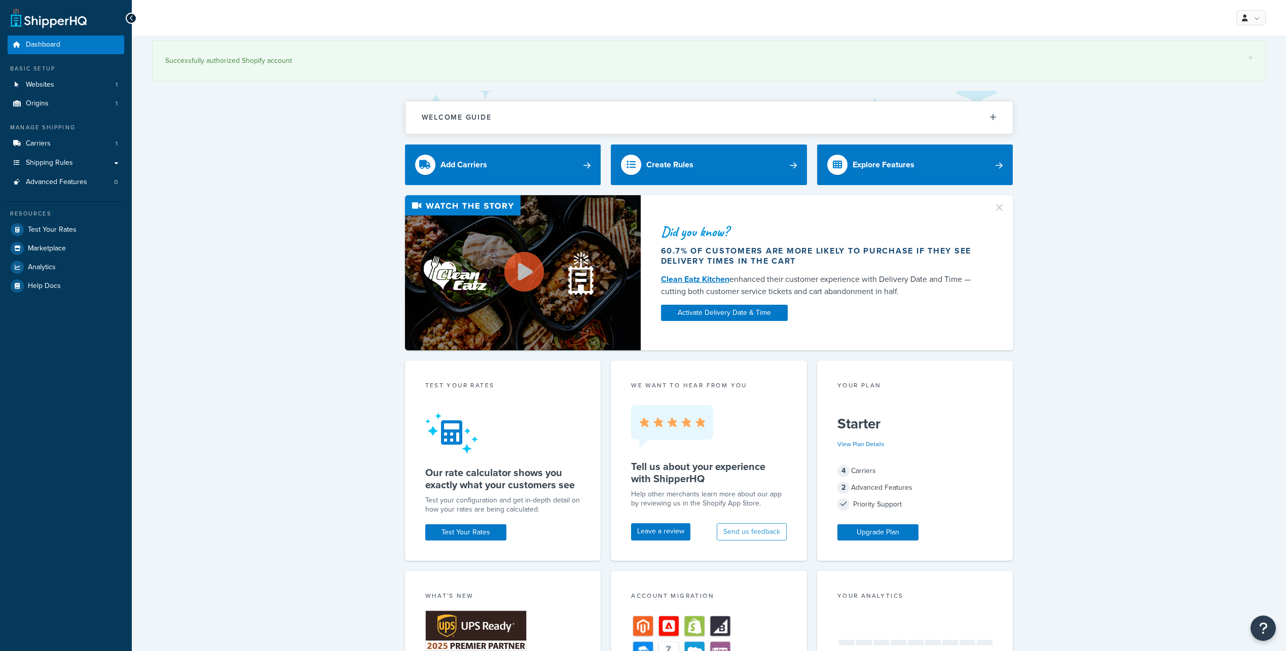 The image size is (1286, 651). Describe the element at coordinates (116, 182) in the screenshot. I see `span: 0` at that location.